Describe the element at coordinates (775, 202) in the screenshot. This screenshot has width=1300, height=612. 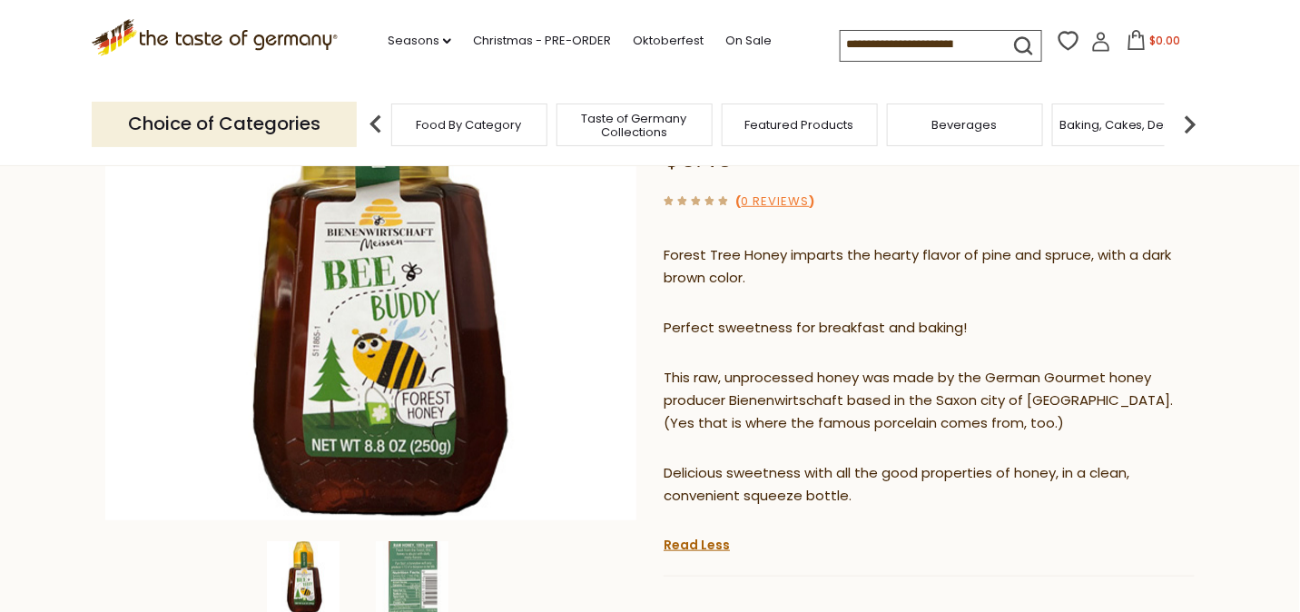
I see `a: 0 Reviews` at that location.